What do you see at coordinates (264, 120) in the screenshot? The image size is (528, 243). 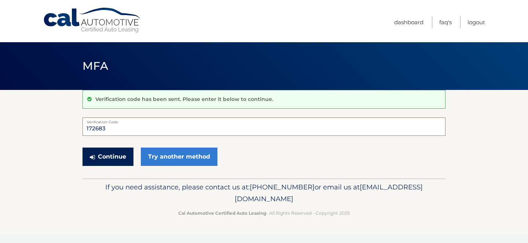 I see `label: Verification Code` at bounding box center [264, 120].